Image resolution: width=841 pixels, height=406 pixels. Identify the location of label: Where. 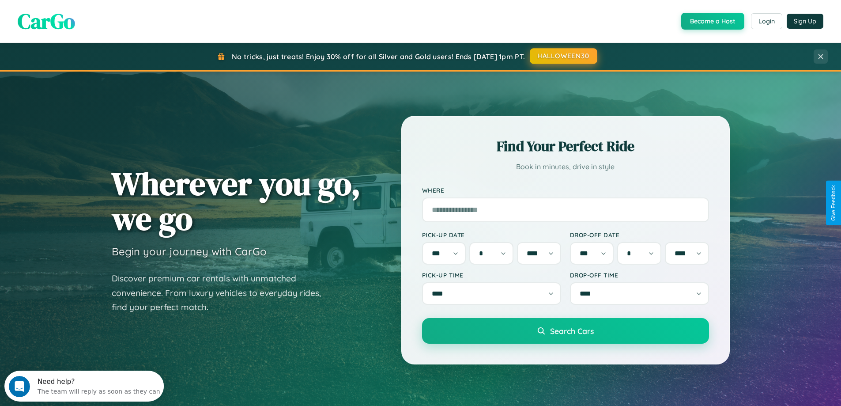
(565, 190).